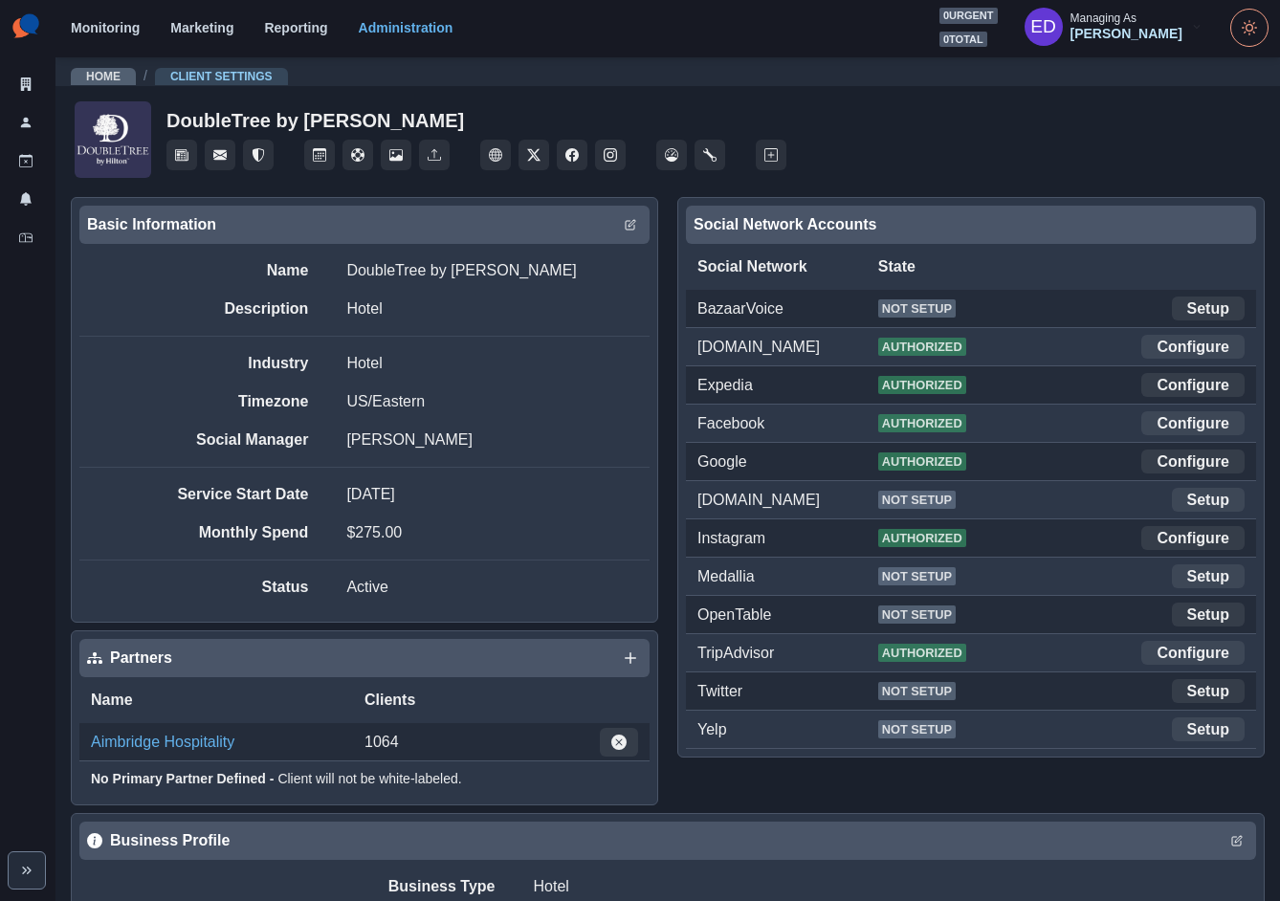 The image size is (1280, 901). Describe the element at coordinates (182, 779) in the screenshot. I see `p: No Primary Partner Defined -` at that location.